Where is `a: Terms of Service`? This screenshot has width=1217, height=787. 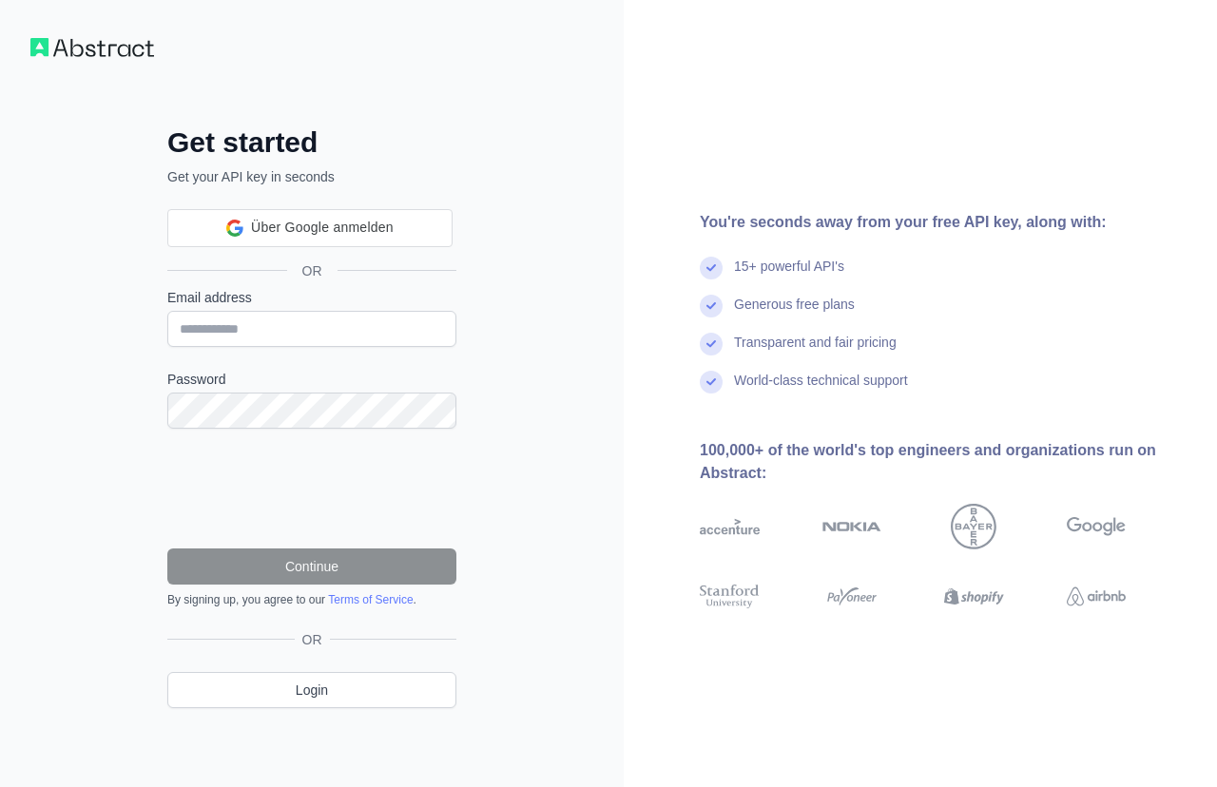 a: Terms of Service is located at coordinates (370, 600).